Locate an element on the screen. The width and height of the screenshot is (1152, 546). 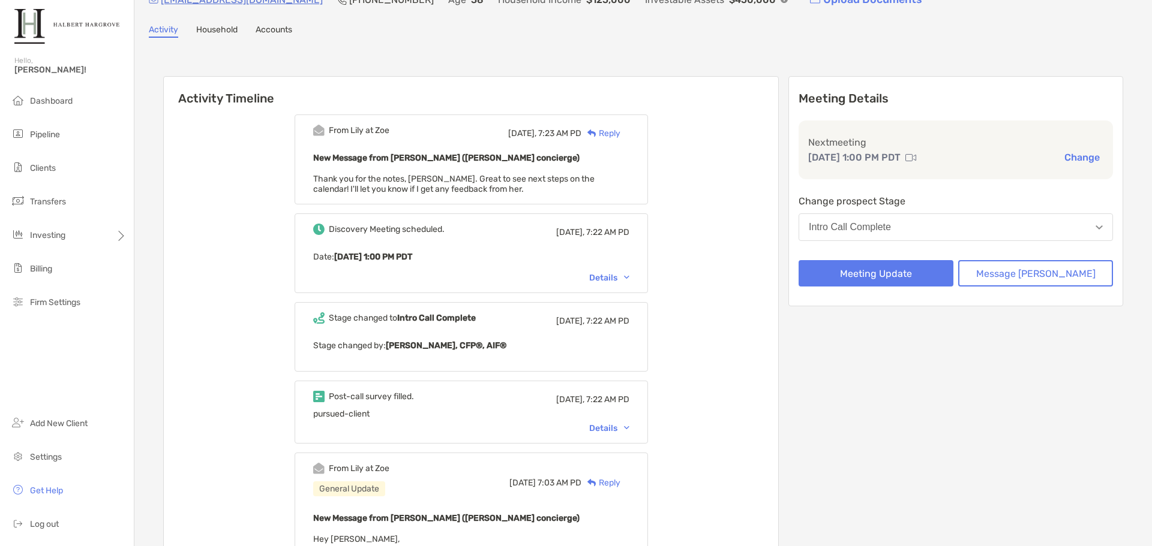
span: Firm Settings is located at coordinates (55, 302).